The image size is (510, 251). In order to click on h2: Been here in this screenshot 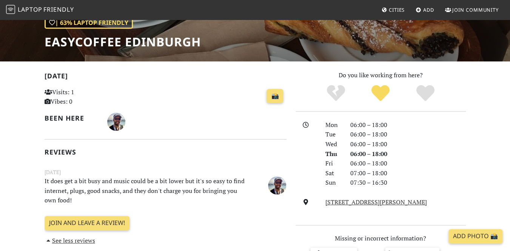, I will do `click(71, 118)`.